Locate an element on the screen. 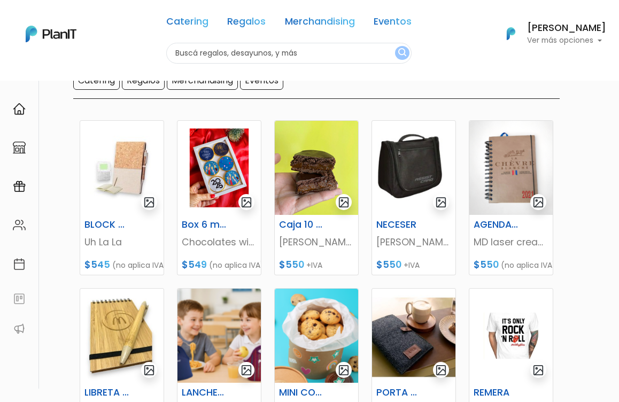 Image resolution: width=619 pixels, height=402 pixels. h6: Box 6 monedas is located at coordinates (204, 225).